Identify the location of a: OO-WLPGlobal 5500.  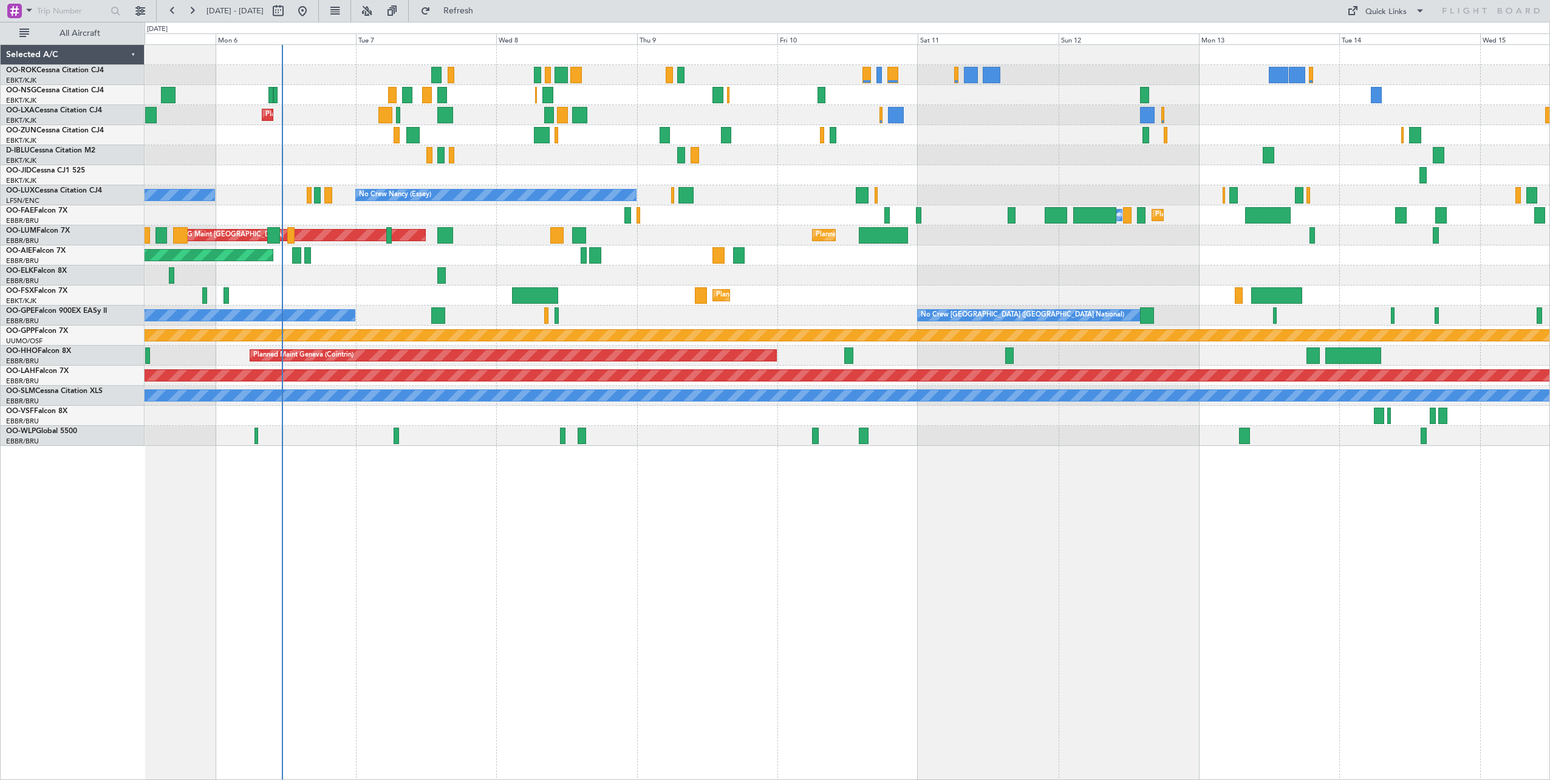
(41, 431).